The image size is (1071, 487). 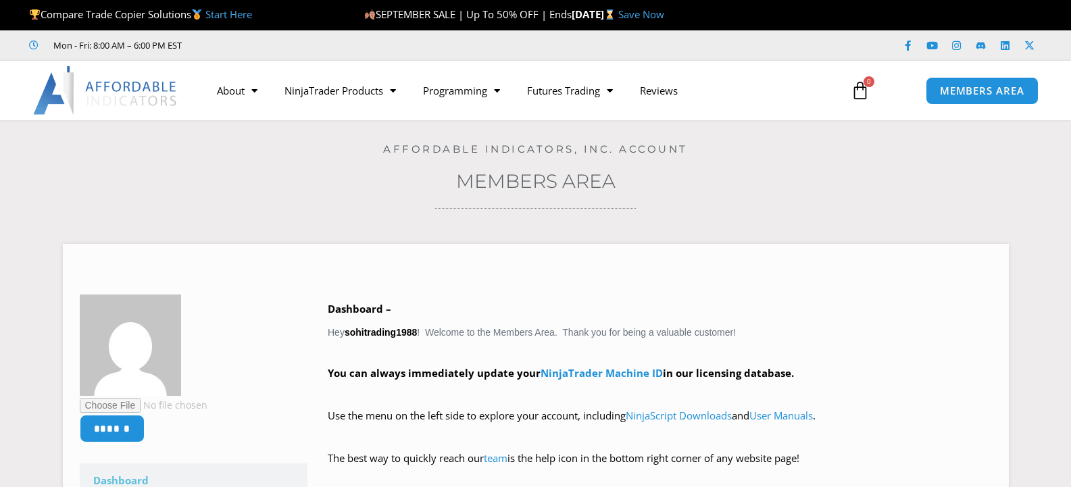 What do you see at coordinates (601, 373) in the screenshot?
I see `a: NinjaTrader Machine ID` at bounding box center [601, 373].